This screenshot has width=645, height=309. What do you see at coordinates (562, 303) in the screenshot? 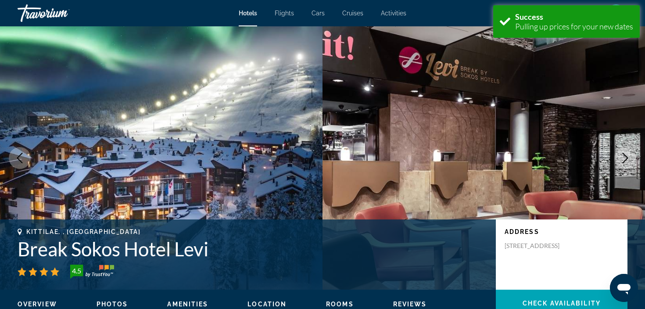
I see `span: Check Availability` at bounding box center [562, 303].